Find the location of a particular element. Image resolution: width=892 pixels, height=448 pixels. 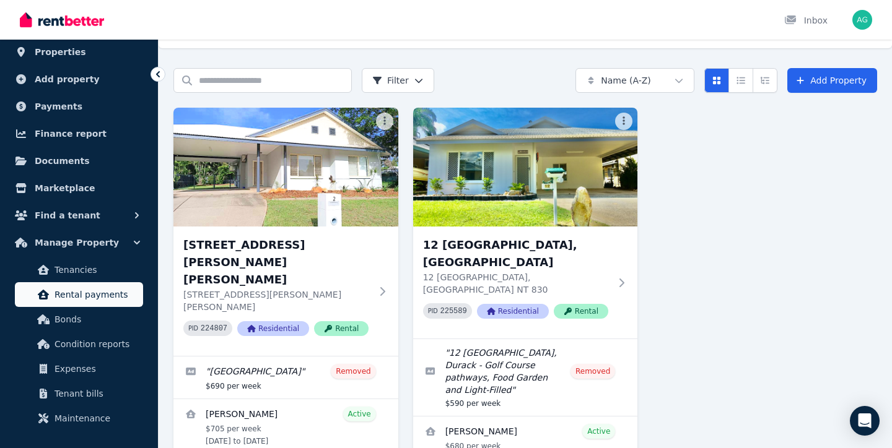

span: Tenant bills is located at coordinates (96, 394).